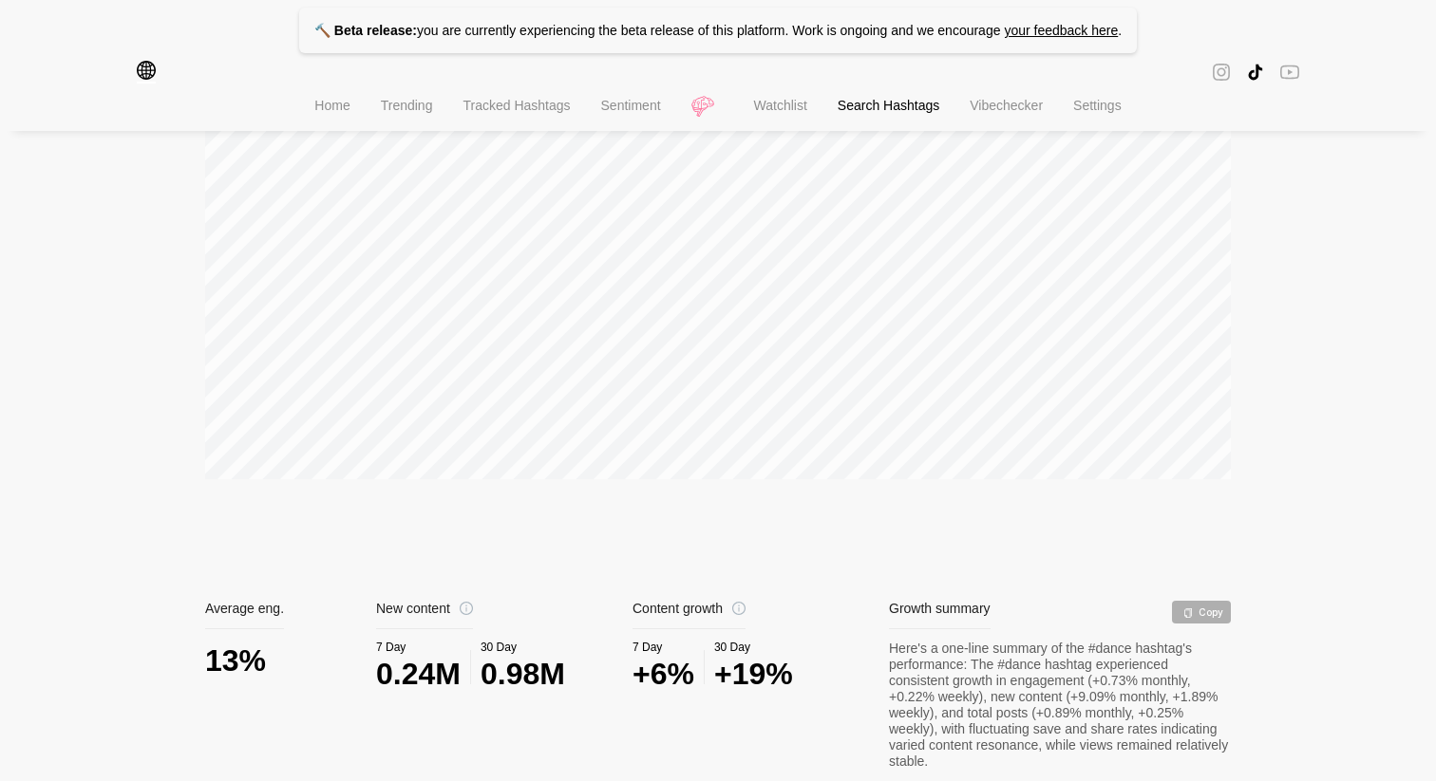 The image size is (1436, 781). What do you see at coordinates (424, 615) in the screenshot?
I see `div: New content` at bounding box center [424, 615].